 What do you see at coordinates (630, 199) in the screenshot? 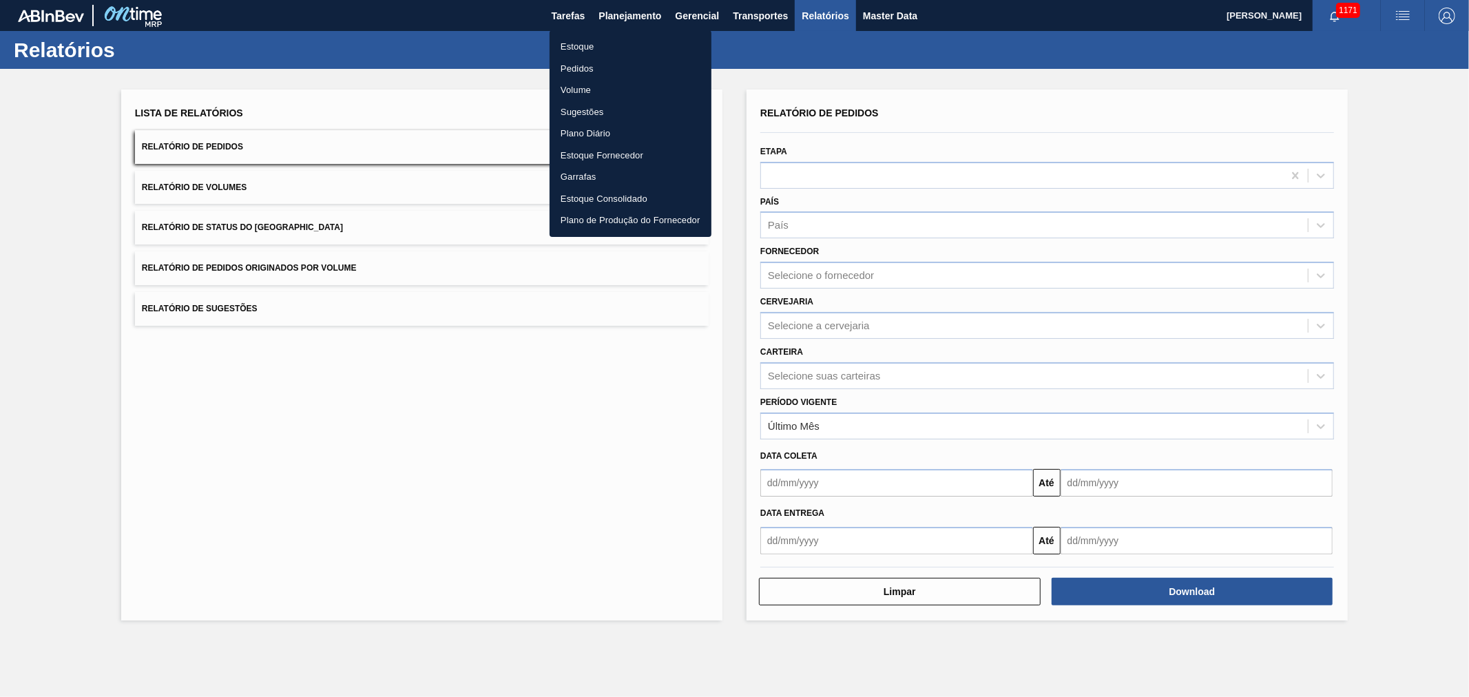
I see `a: Estoque Consolidado` at bounding box center [630, 199].